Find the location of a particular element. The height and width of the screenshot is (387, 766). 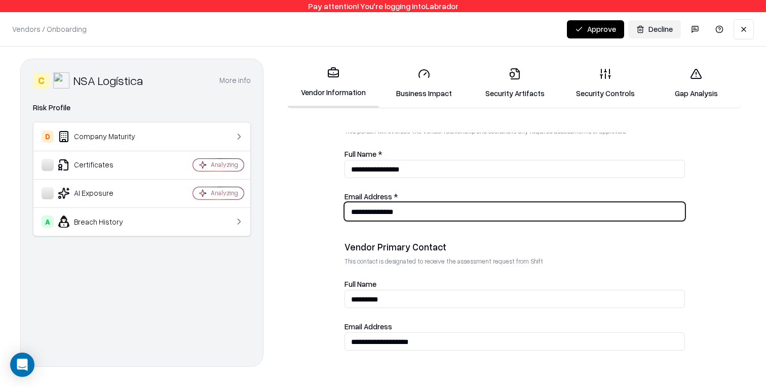

div: Certificates is located at coordinates (102, 165).